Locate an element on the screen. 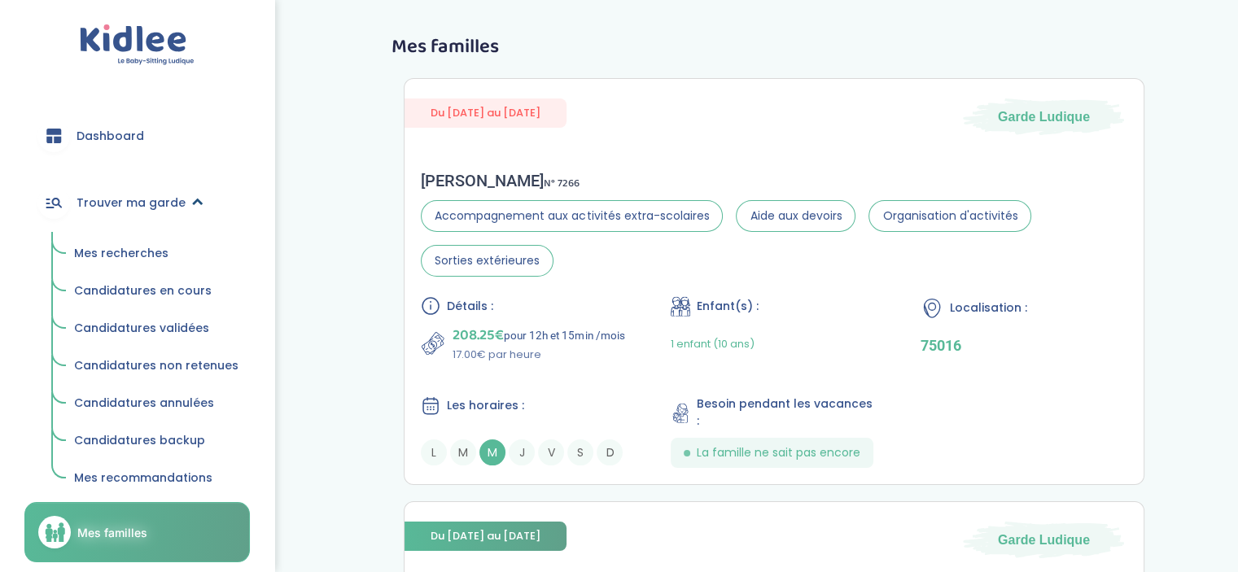  a: Candidatures non retenues is located at coordinates (156, 366).